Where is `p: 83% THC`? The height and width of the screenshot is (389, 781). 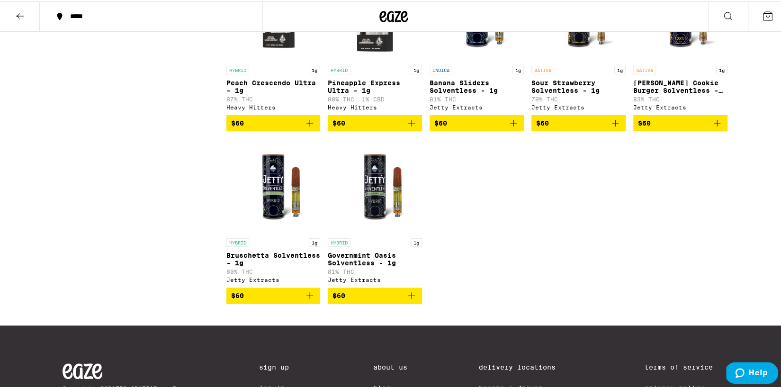
p: 83% THC is located at coordinates (680, 98).